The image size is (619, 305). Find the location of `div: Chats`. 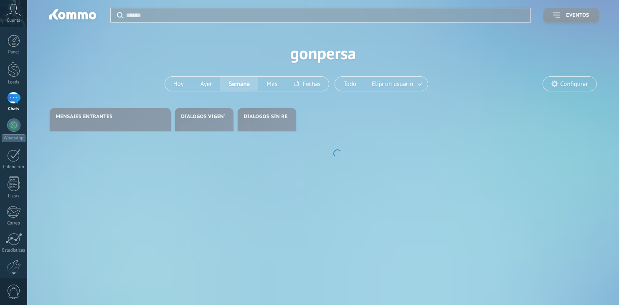

div: Chats is located at coordinates (14, 109).